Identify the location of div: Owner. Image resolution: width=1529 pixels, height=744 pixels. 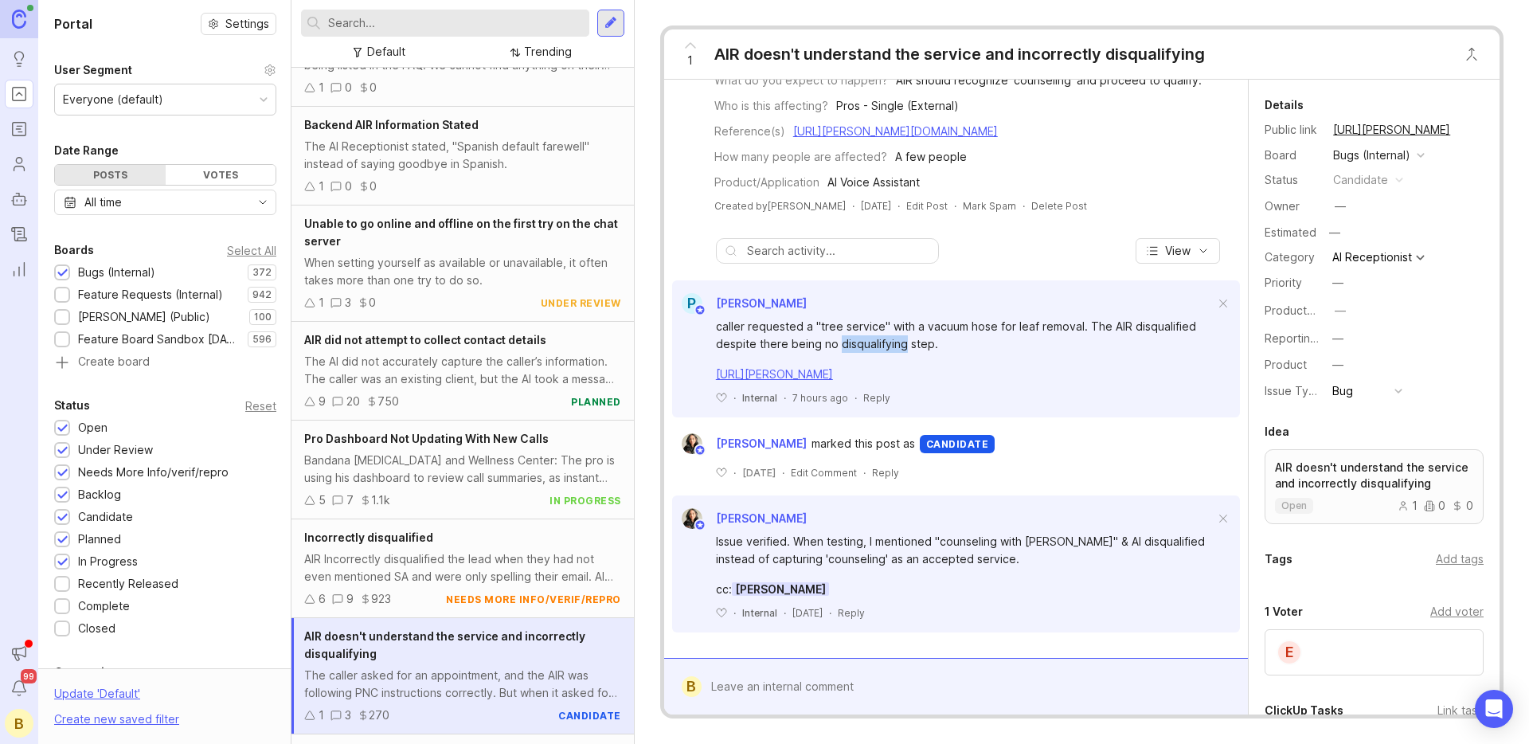
(1293, 206).